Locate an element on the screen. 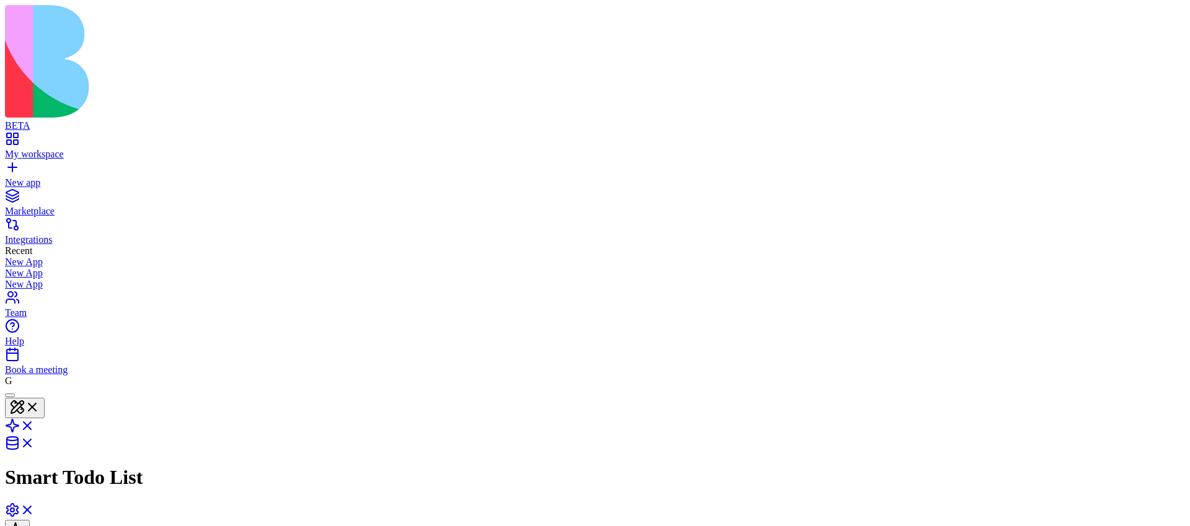 The width and height of the screenshot is (1190, 526). a: Help is located at coordinates (595, 336).